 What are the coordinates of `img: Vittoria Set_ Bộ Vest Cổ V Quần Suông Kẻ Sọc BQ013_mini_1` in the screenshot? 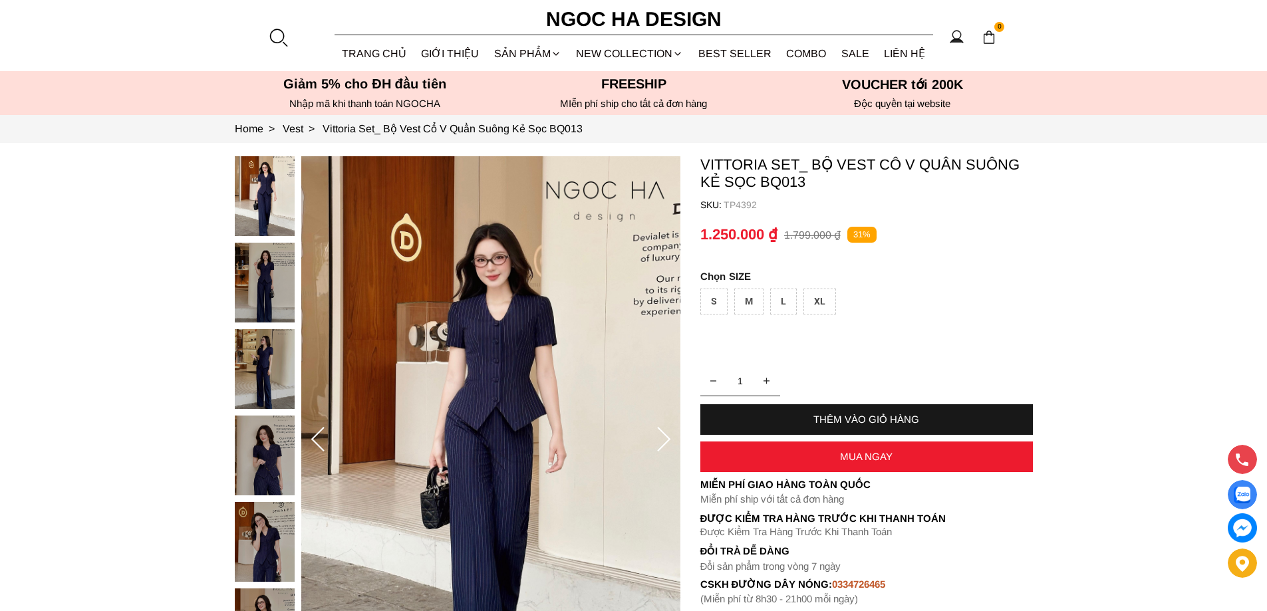 It's located at (265, 283).